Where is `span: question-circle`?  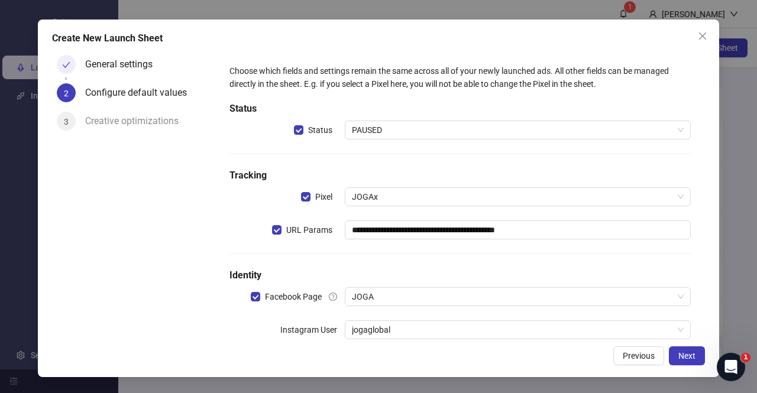
span: question-circle is located at coordinates (333, 297).